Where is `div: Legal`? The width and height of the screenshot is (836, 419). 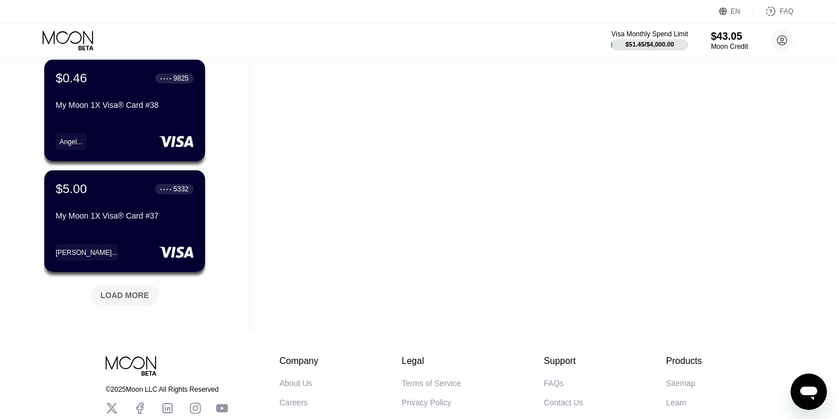 div: Legal is located at coordinates (431, 361).